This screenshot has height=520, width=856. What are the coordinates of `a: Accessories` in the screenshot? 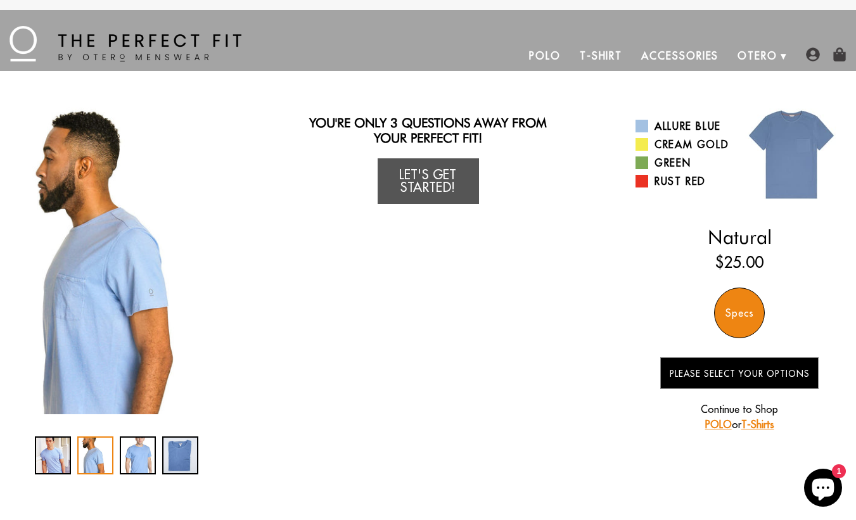 It's located at (680, 56).